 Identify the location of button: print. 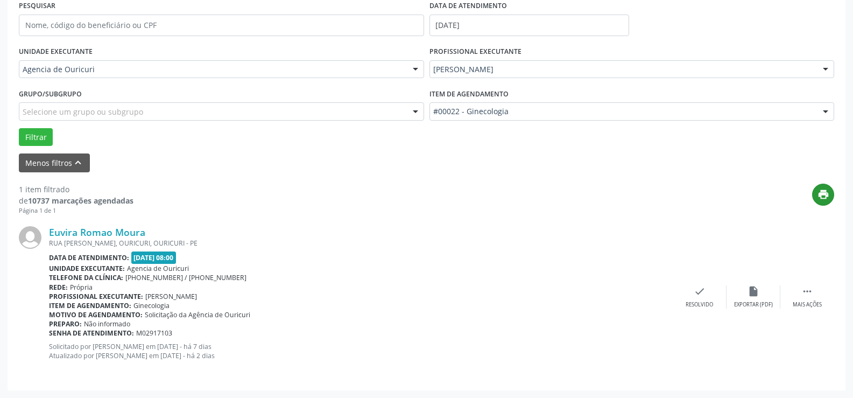
(823, 194).